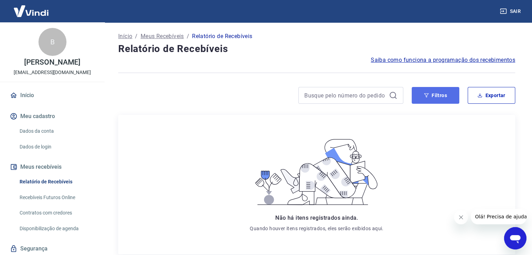 The image size is (532, 255). I want to click on a: Recebíveis Futuros Online, so click(56, 197).